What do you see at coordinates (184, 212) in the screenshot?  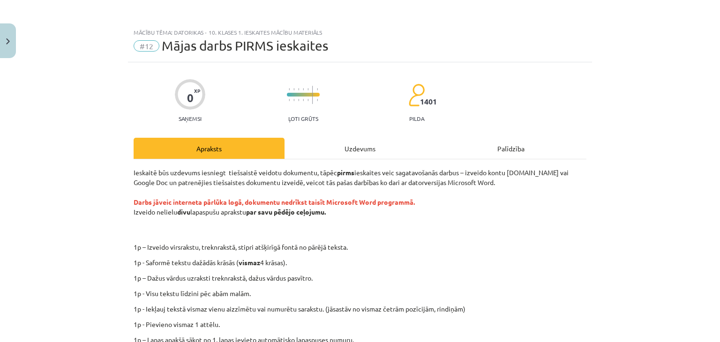 I see `strong: divu` at bounding box center [184, 212].